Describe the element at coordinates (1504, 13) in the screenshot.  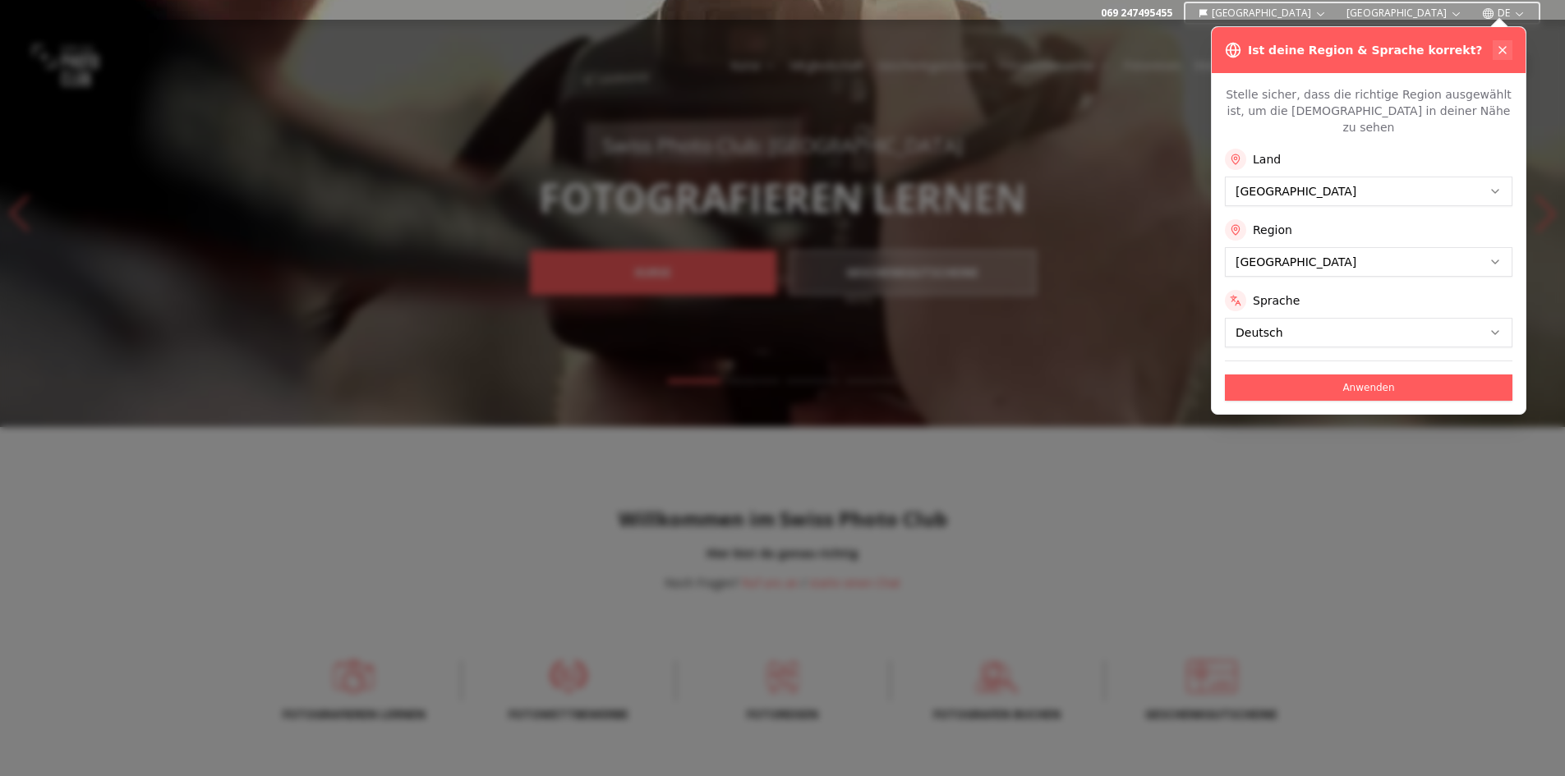
I see `button: DE` at that location.